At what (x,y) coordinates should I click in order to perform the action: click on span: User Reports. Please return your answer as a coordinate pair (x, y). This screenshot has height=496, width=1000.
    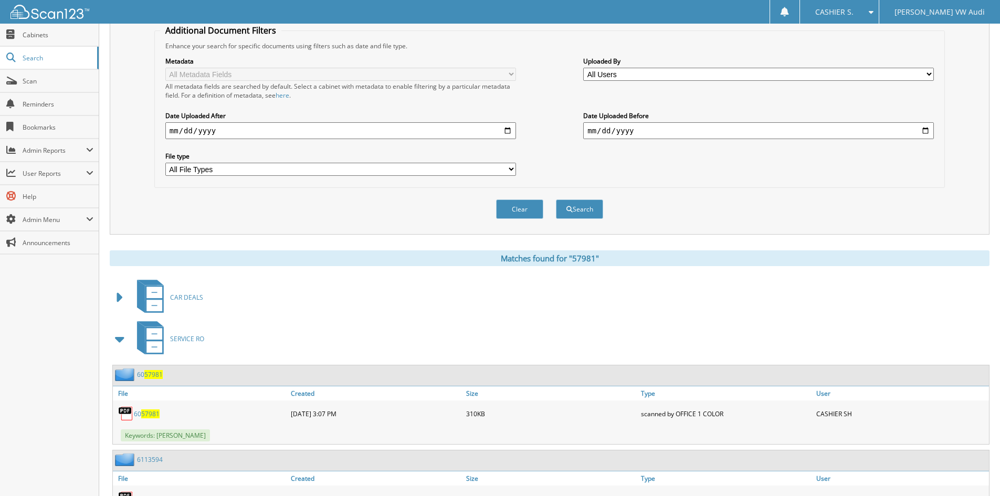
    Looking at the image, I should click on (54, 173).